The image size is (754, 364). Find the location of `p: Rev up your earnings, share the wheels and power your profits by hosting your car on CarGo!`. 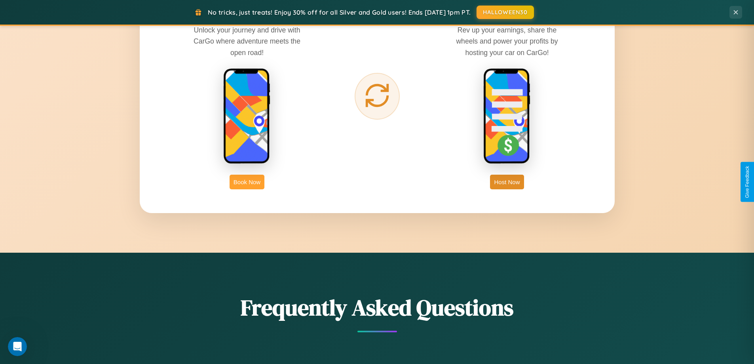

p: Rev up your earnings, share the wheels and power your profits by hosting your car on CarGo! is located at coordinates (507, 41).